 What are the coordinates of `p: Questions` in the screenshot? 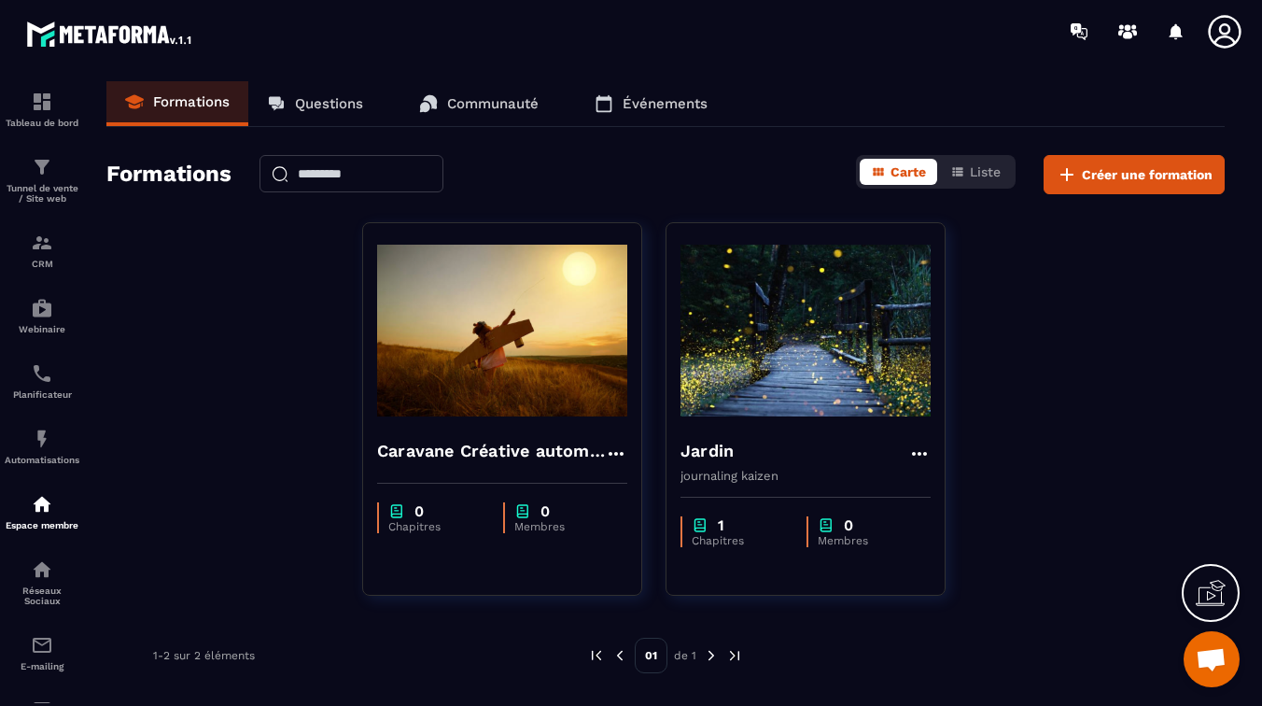 It's located at (329, 104).